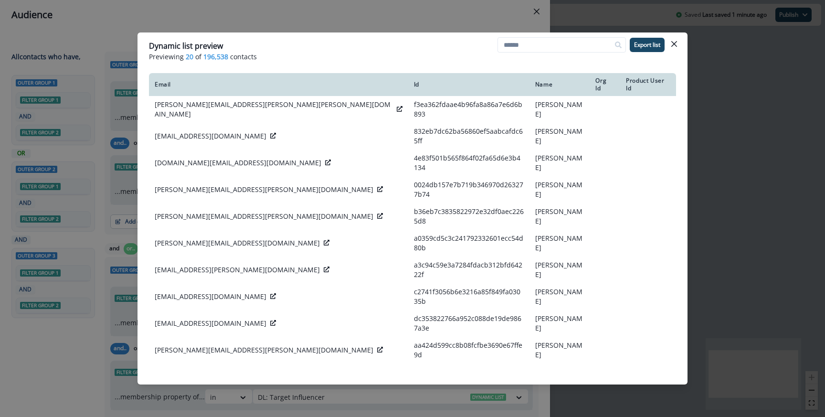 This screenshot has height=417, width=825. I want to click on td: b36eb7c3835822972e32df0aec2265d8, so click(469, 216).